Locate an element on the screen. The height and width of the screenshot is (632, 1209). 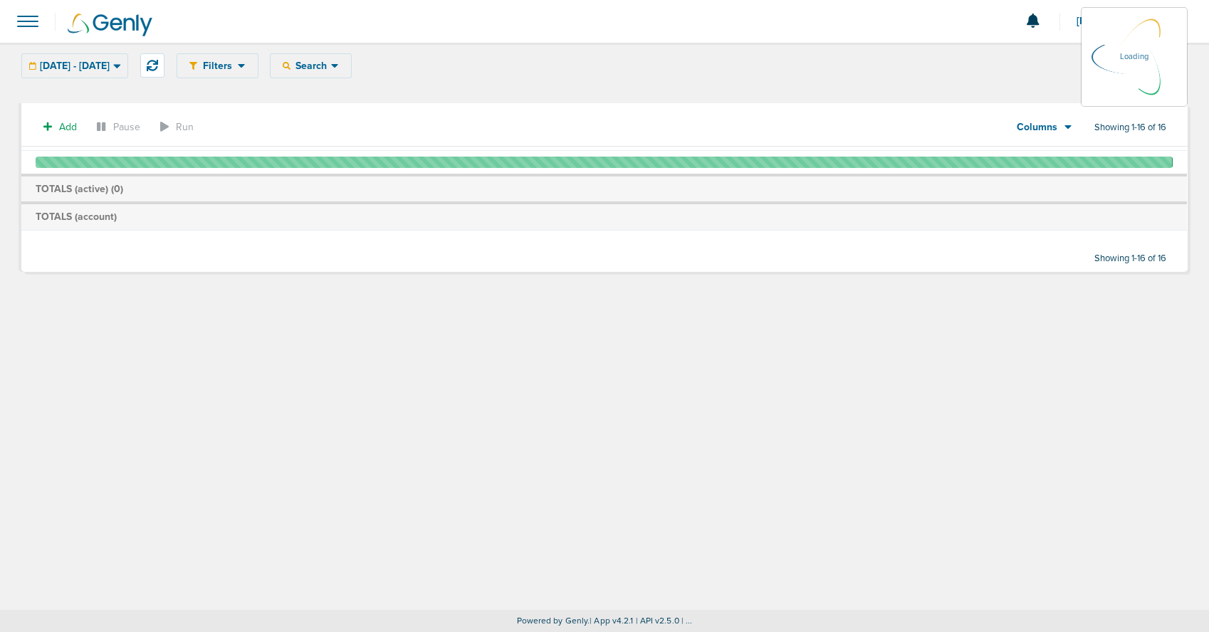
td: TOTALS (account) is located at coordinates (604, 216).